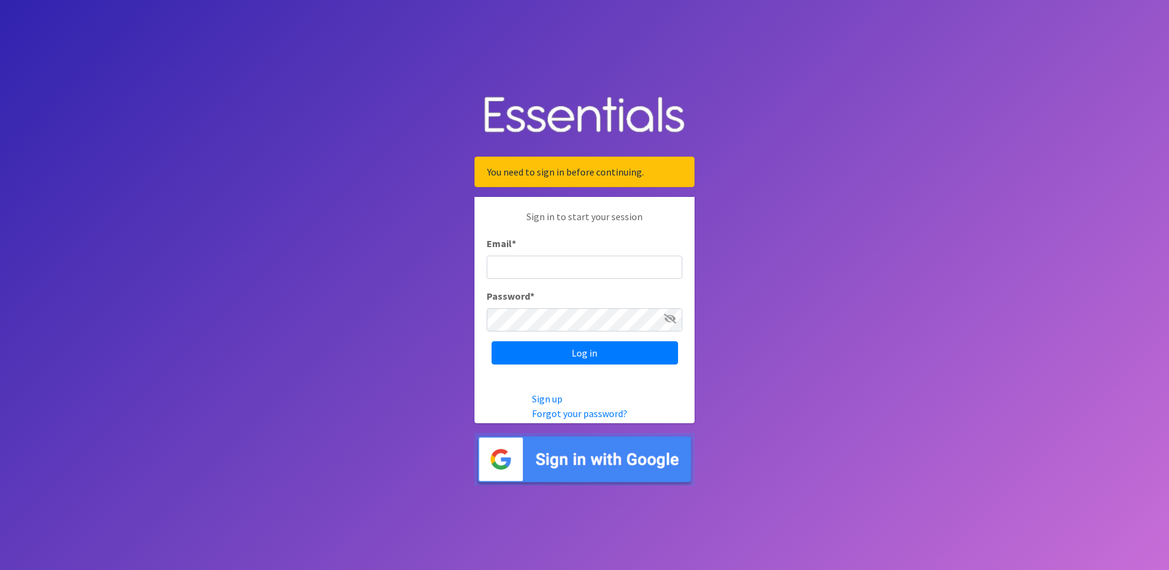 This screenshot has height=570, width=1169. I want to click on p: Sign in to start your session, so click(585, 223).